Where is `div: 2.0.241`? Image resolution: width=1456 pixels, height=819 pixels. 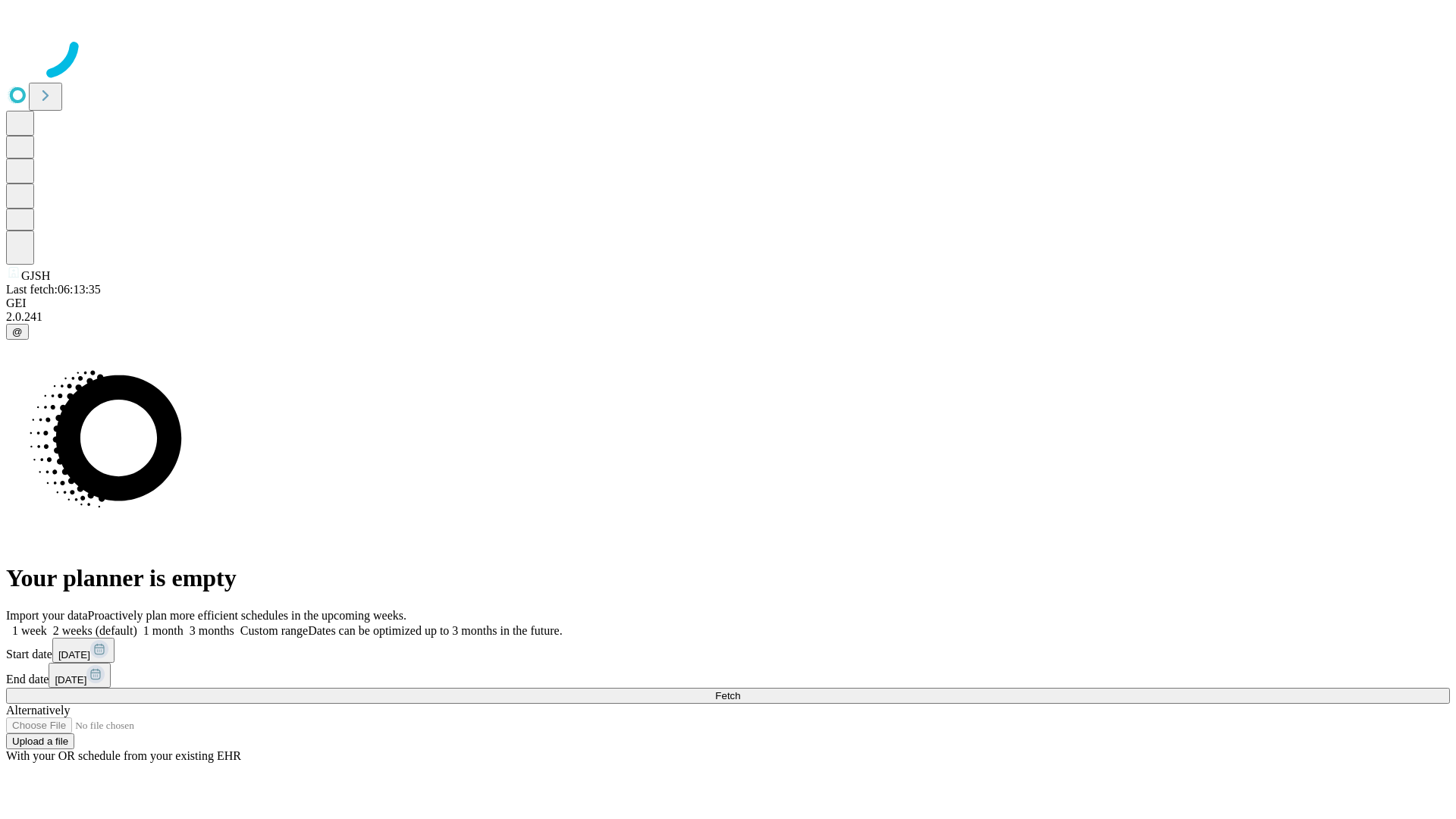
div: 2.0.241 is located at coordinates (728, 317).